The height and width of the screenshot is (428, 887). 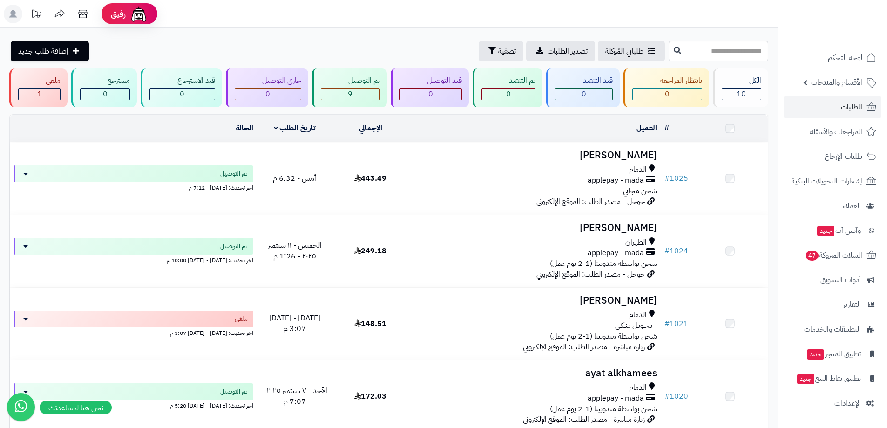 What do you see at coordinates (742, 94) in the screenshot?
I see `span: 10` at bounding box center [742, 94].